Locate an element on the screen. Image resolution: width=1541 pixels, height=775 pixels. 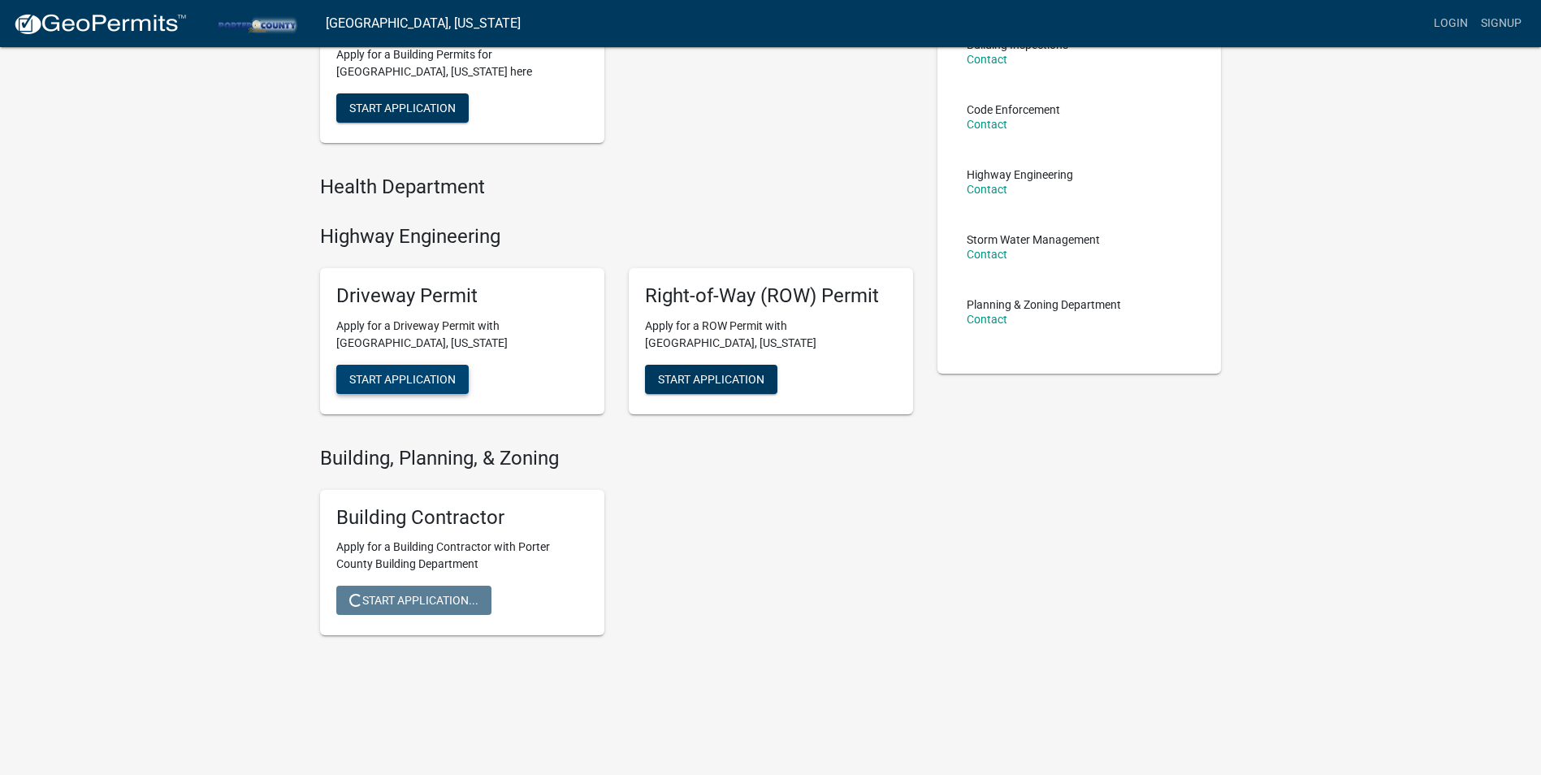
p: Highway Engineering is located at coordinates (1020, 175).